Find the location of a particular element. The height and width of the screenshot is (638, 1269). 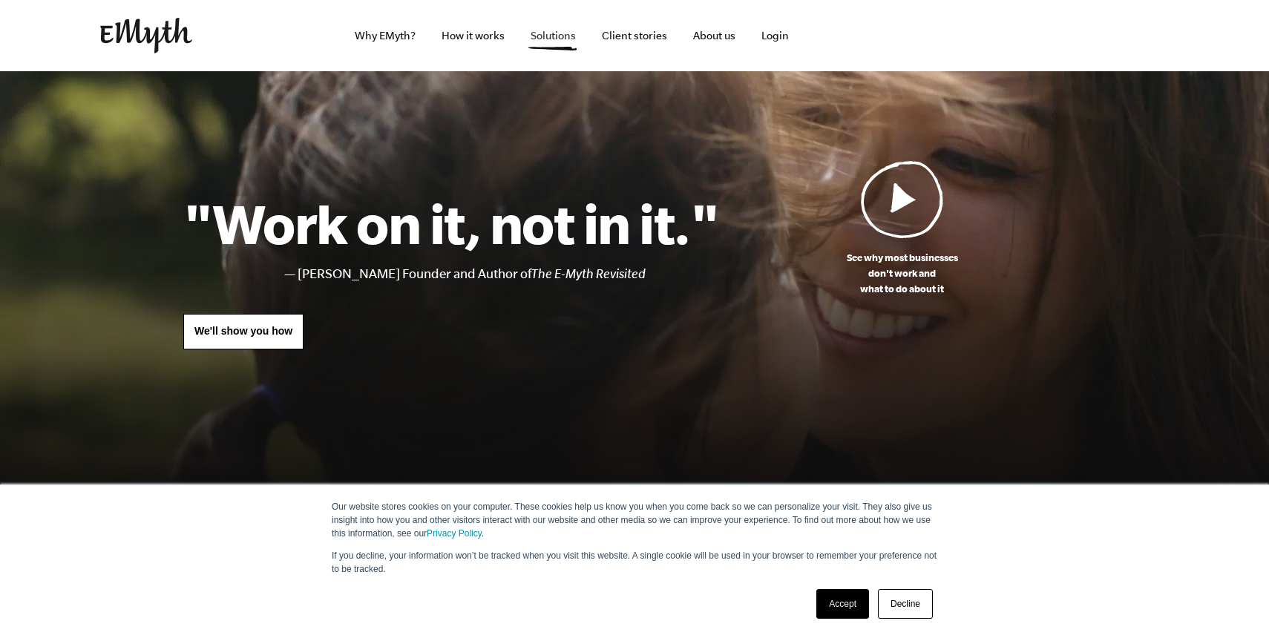

img: Play Video is located at coordinates (902, 199).